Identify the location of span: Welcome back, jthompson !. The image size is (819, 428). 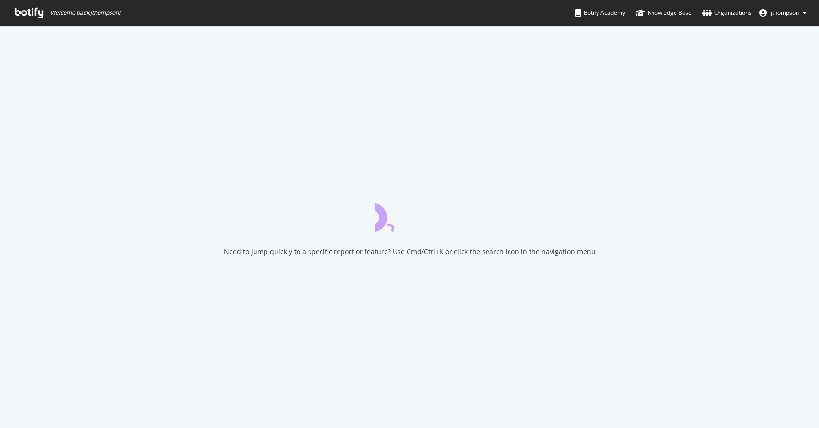
(85, 13).